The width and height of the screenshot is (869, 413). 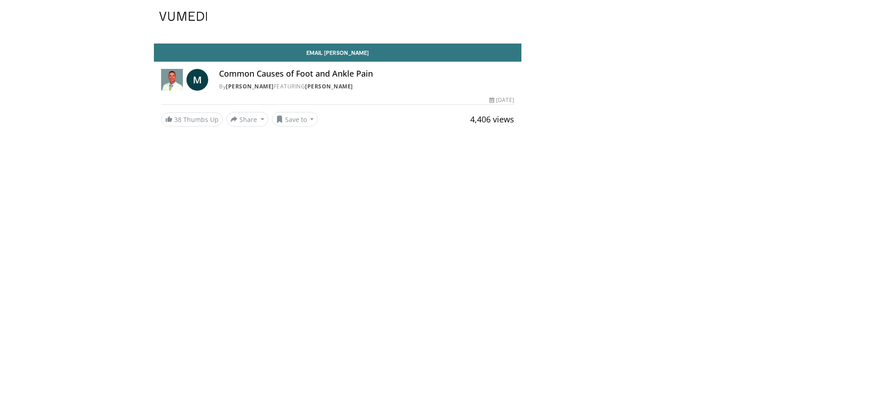 I want to click on img: Dr. Matthew Carroll, so click(x=172, y=80).